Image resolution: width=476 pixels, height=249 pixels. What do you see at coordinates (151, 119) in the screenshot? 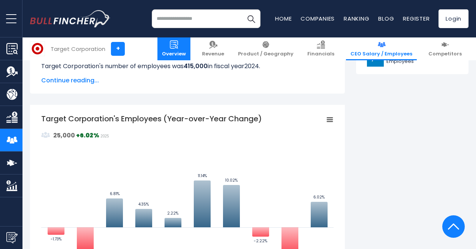
I see `tspan: Target Corporation's Employees (Year-over-Year Change)` at bounding box center [151, 119].